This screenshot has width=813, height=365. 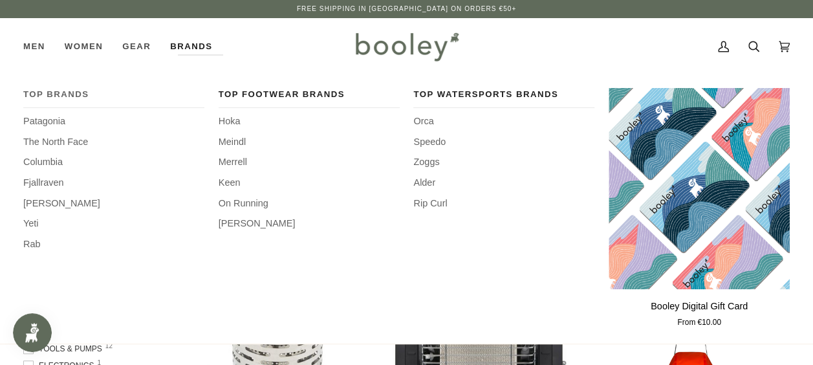 I want to click on span: Men, so click(x=34, y=47).